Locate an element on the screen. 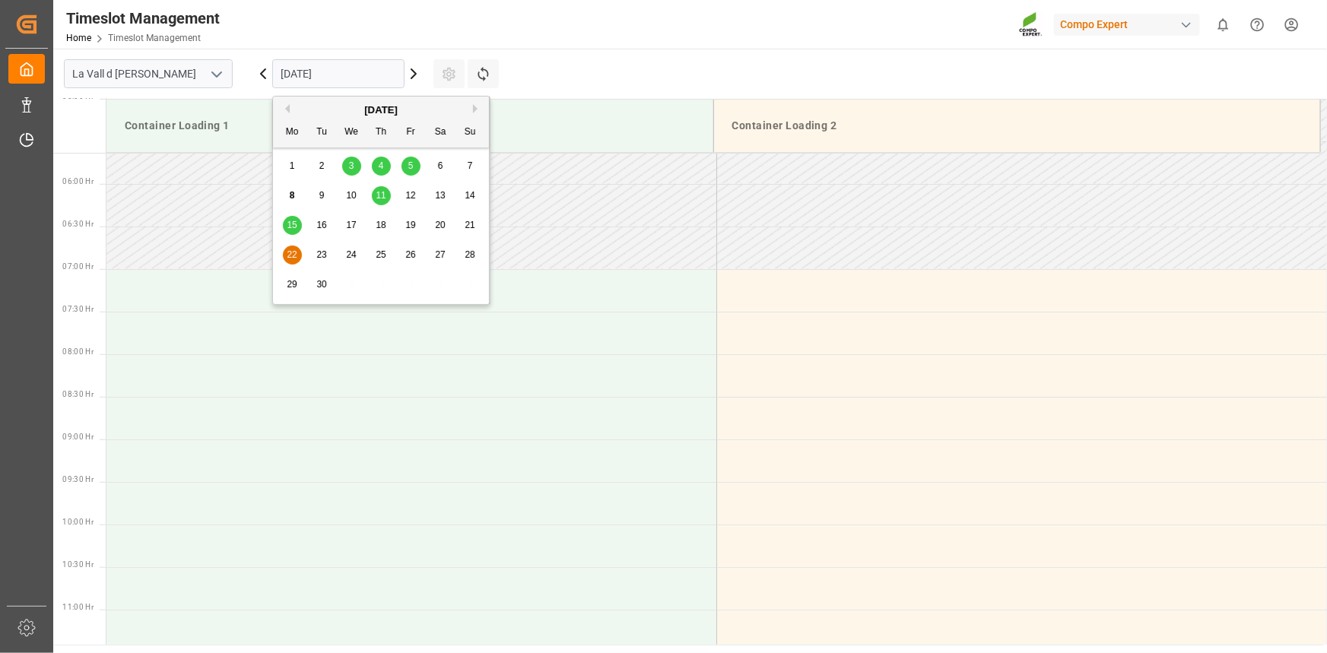 This screenshot has height=653, width=1327. button: Previous Month is located at coordinates (285, 109).